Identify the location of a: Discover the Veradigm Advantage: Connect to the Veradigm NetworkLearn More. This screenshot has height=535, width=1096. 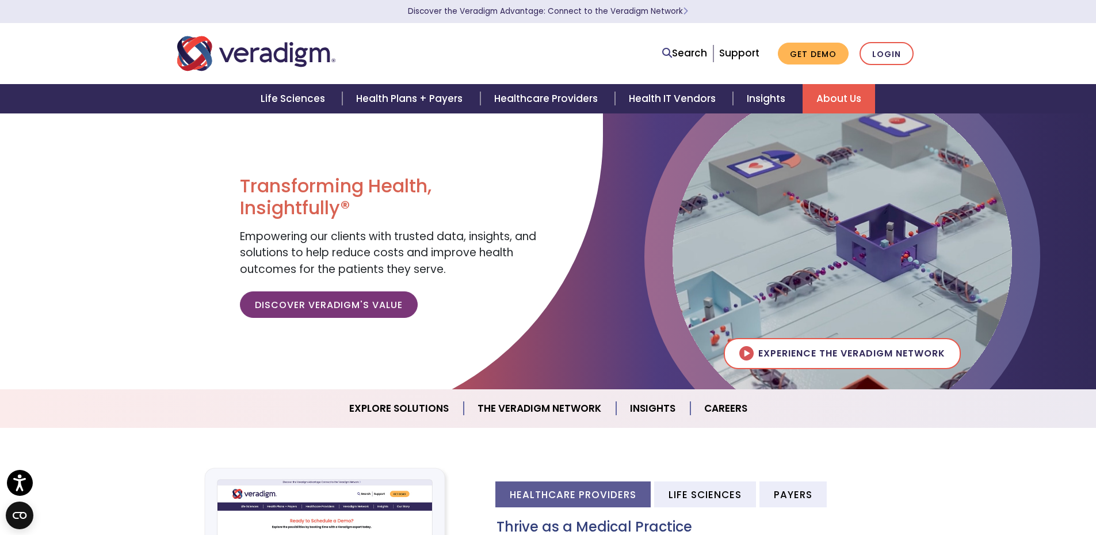
(548, 11).